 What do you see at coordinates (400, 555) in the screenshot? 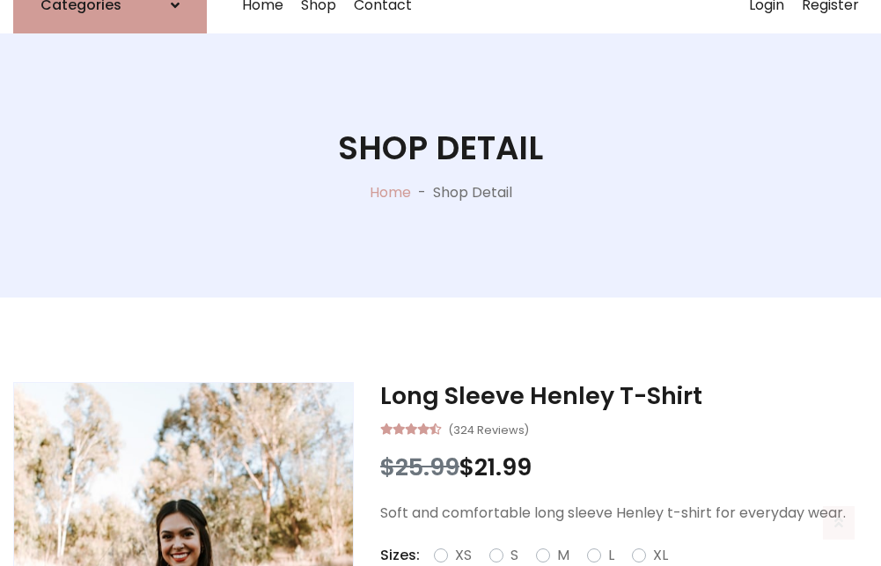
I see `p: Sizes:` at bounding box center [400, 555].